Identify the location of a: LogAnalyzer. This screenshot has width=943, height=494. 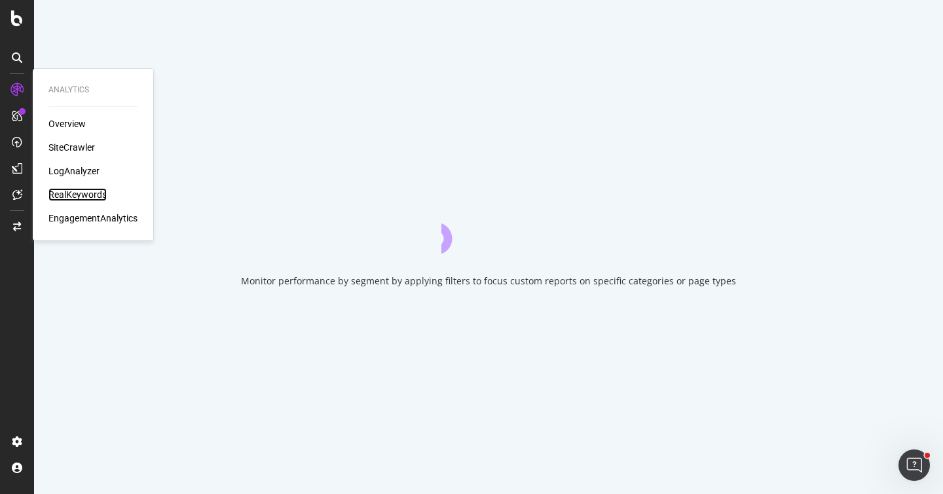
(74, 171).